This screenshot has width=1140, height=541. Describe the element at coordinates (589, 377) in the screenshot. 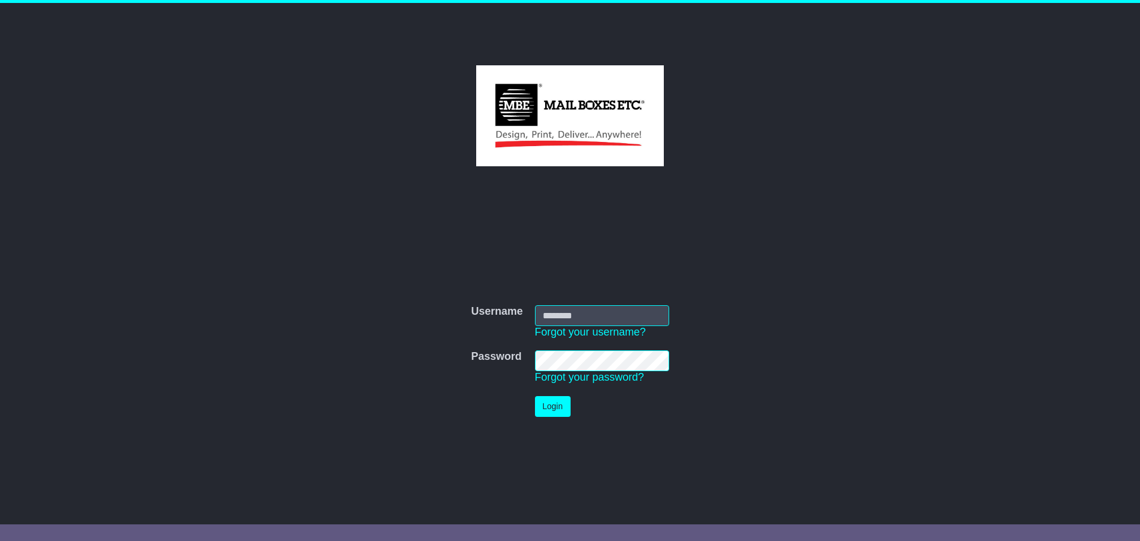

I see `a: Forgot your password?` at that location.